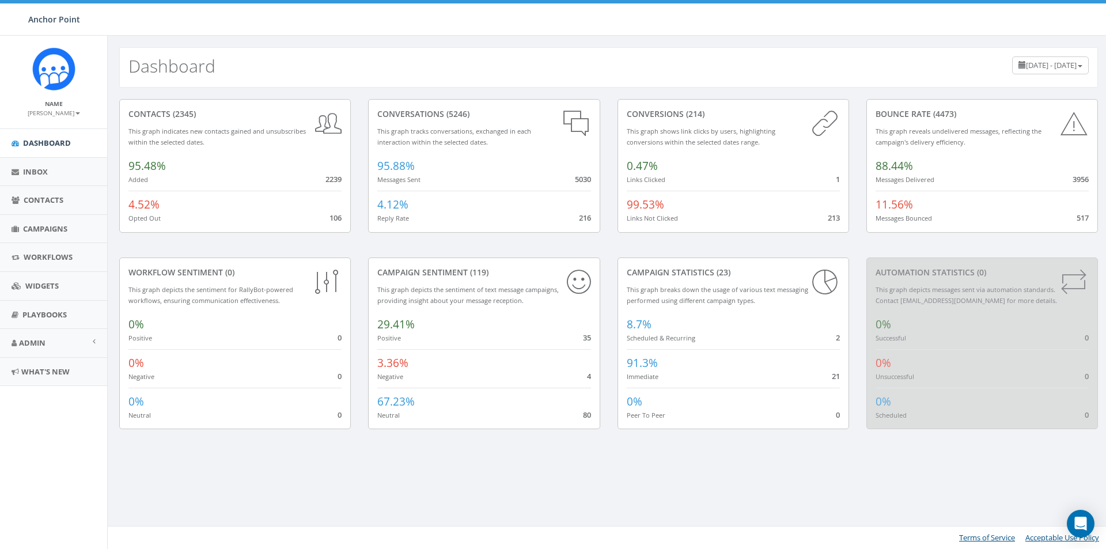  What do you see at coordinates (393, 204) in the screenshot?
I see `span: 4.12%` at bounding box center [393, 204].